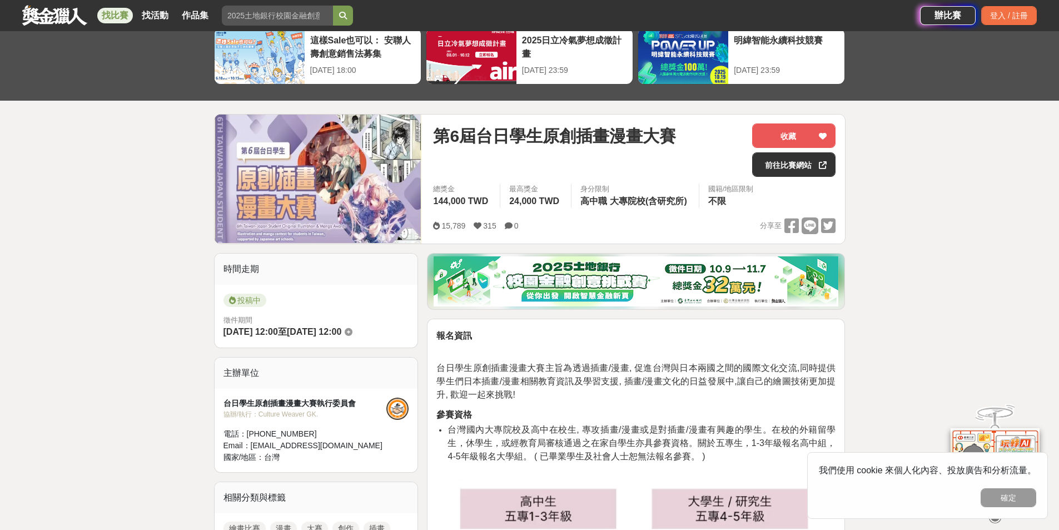 This screenshot has height=530, width=1059. What do you see at coordinates (238, 320) in the screenshot?
I see `span: 徵件期間` at bounding box center [238, 320].